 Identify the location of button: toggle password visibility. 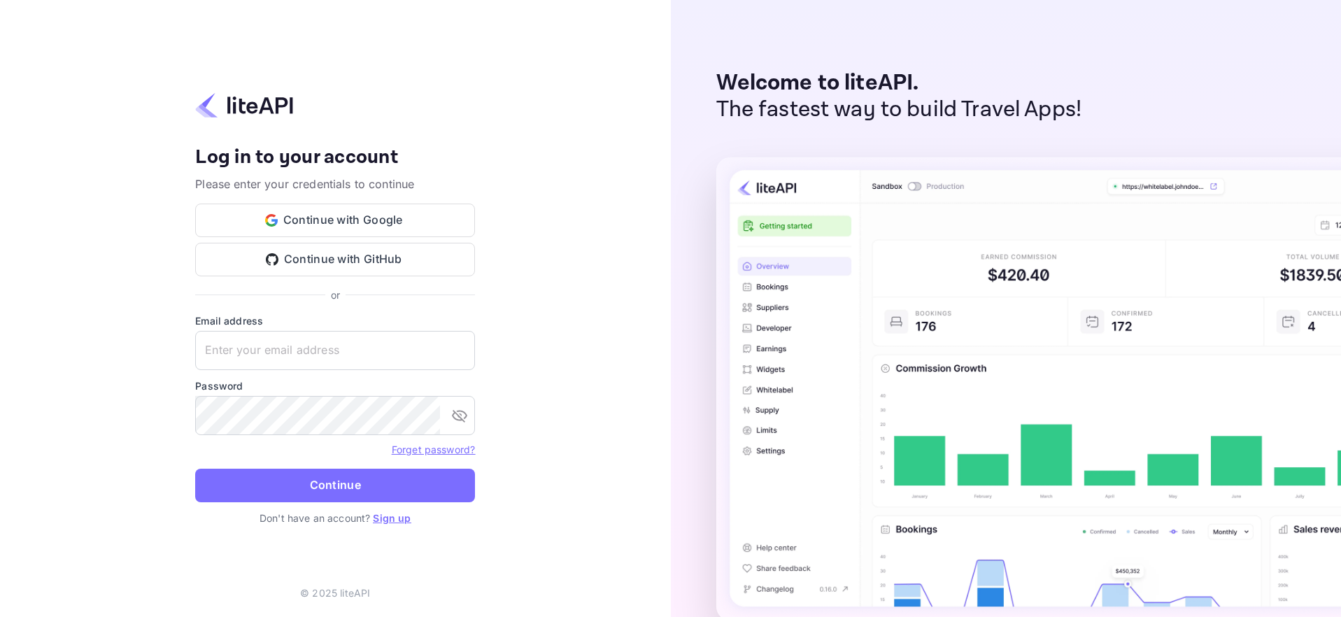
(460, 416).